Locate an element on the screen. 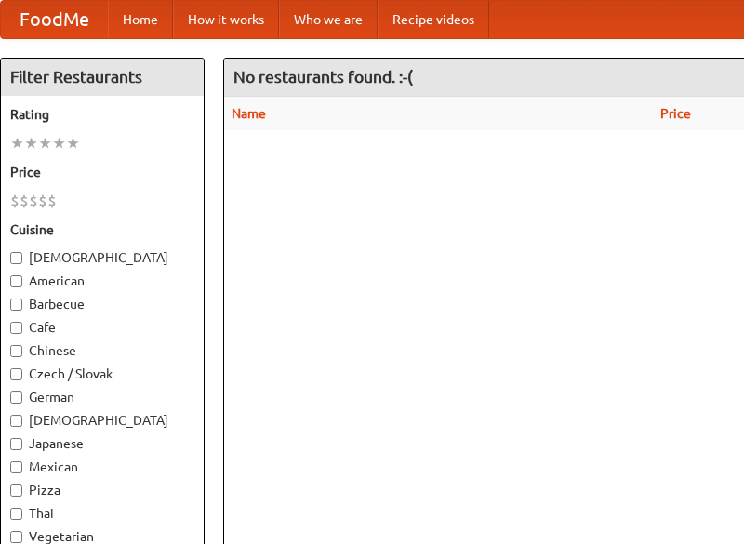 This screenshot has height=544, width=744. a: Who we are is located at coordinates (328, 20).